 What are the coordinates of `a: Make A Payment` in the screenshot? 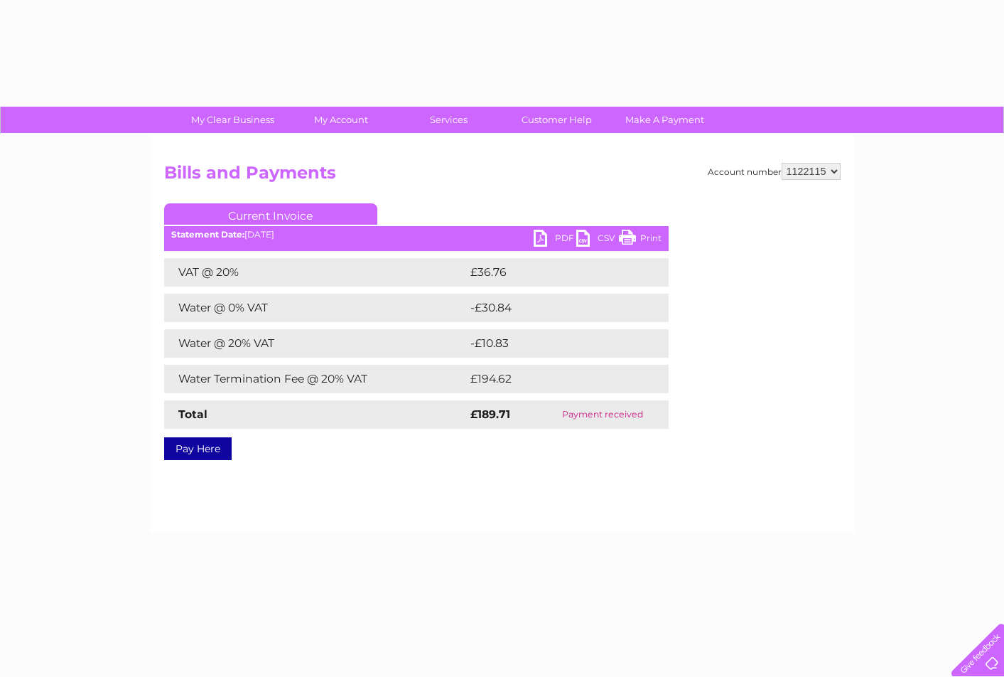 It's located at (664, 119).